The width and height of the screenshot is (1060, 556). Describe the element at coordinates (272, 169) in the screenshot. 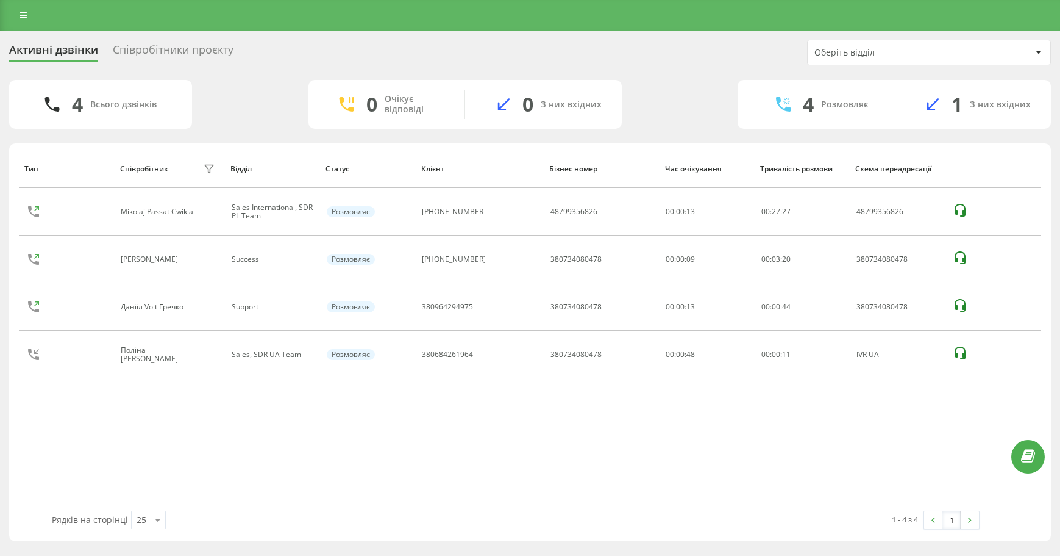

I see `div: Відділ` at that location.